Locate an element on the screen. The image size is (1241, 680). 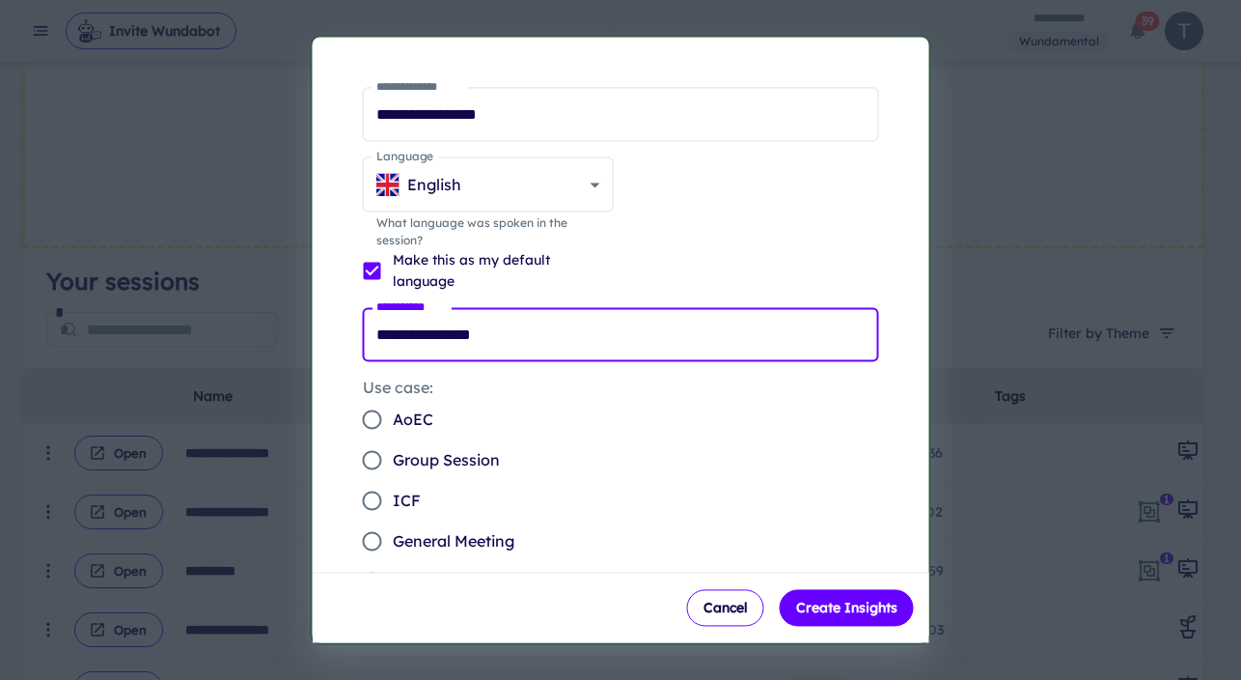
button: Create Insights is located at coordinates (847, 608).